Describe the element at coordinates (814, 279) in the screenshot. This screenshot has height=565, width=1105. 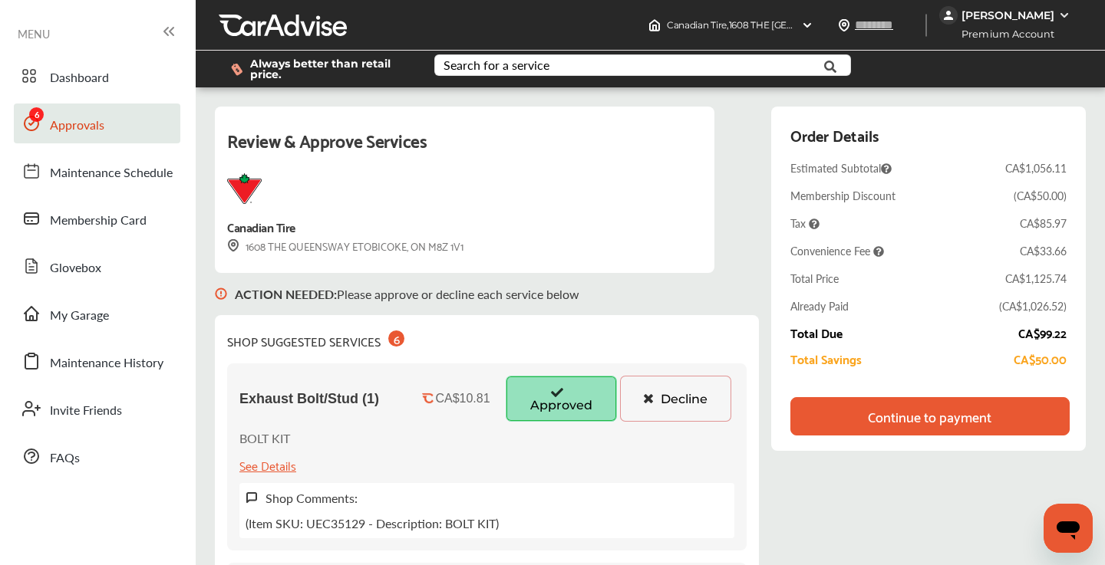
I see `div: Total Price` at that location.